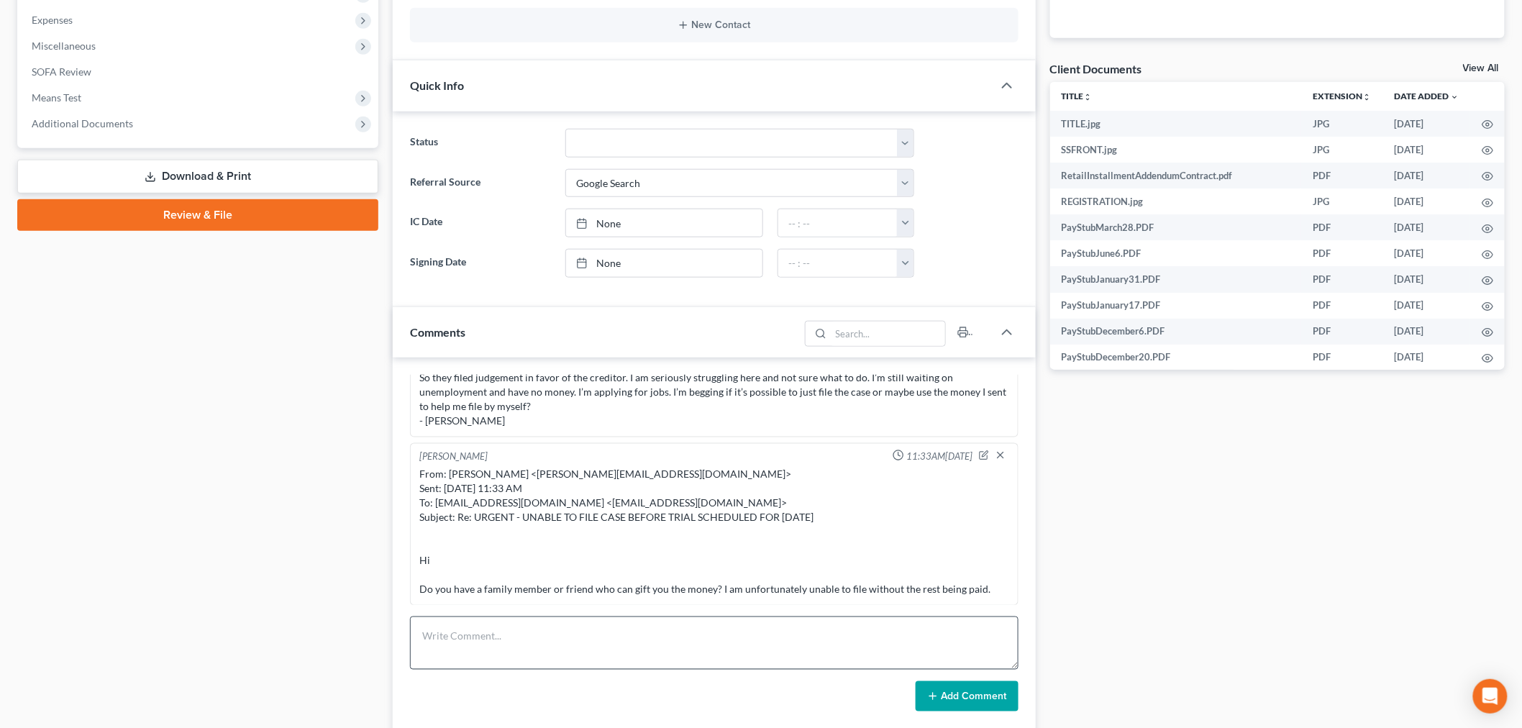 This screenshot has width=1522, height=728. What do you see at coordinates (480, 143) in the screenshot?
I see `label: Status` at bounding box center [480, 143].